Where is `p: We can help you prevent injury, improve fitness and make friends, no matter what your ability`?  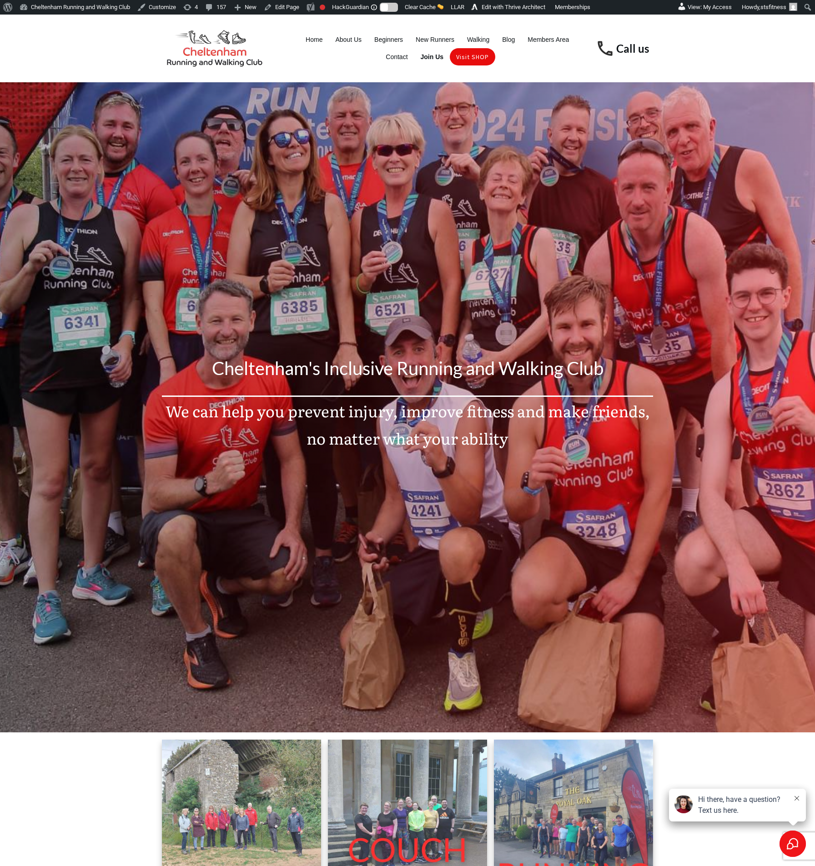
p: We can help you prevent injury, improve fitness and make friends, no matter what your ability is located at coordinates (407, 430).